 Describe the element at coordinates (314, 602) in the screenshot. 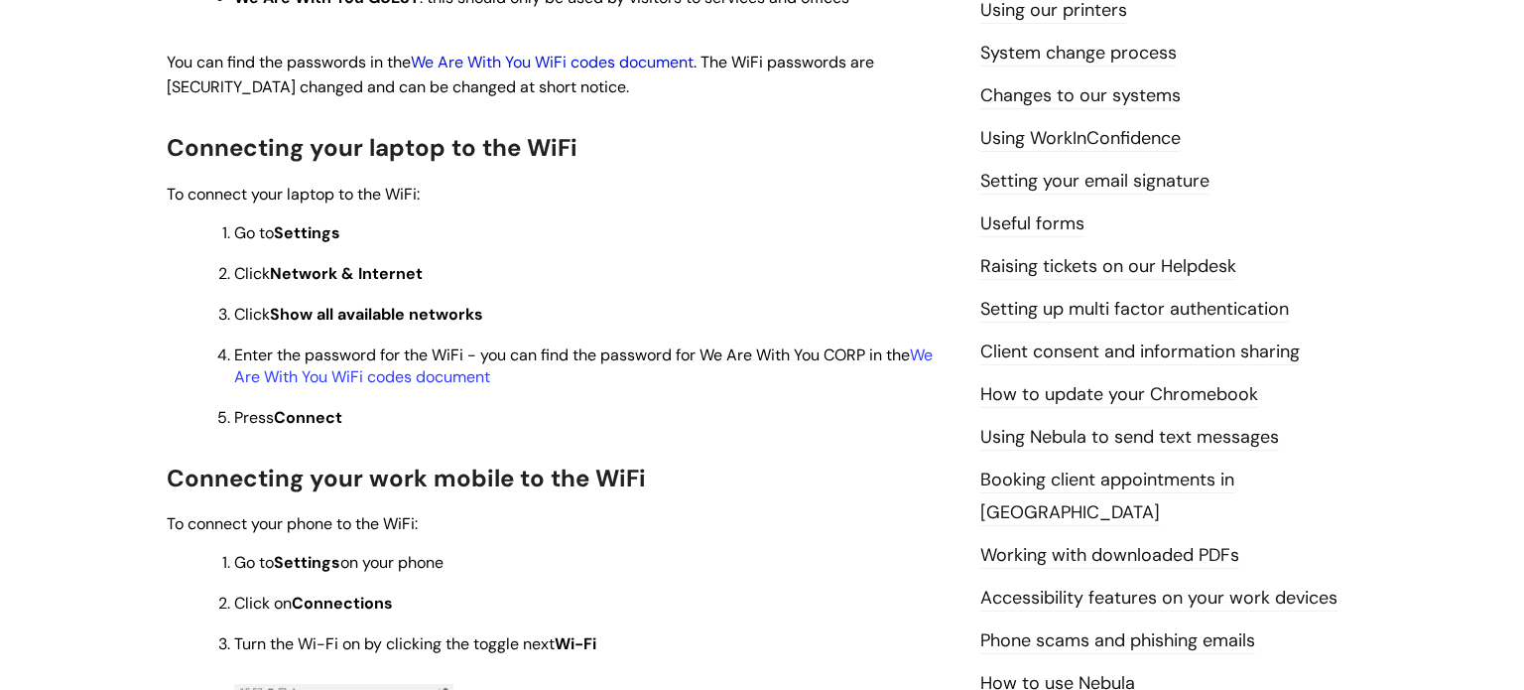

I see `span: Click on` at that location.